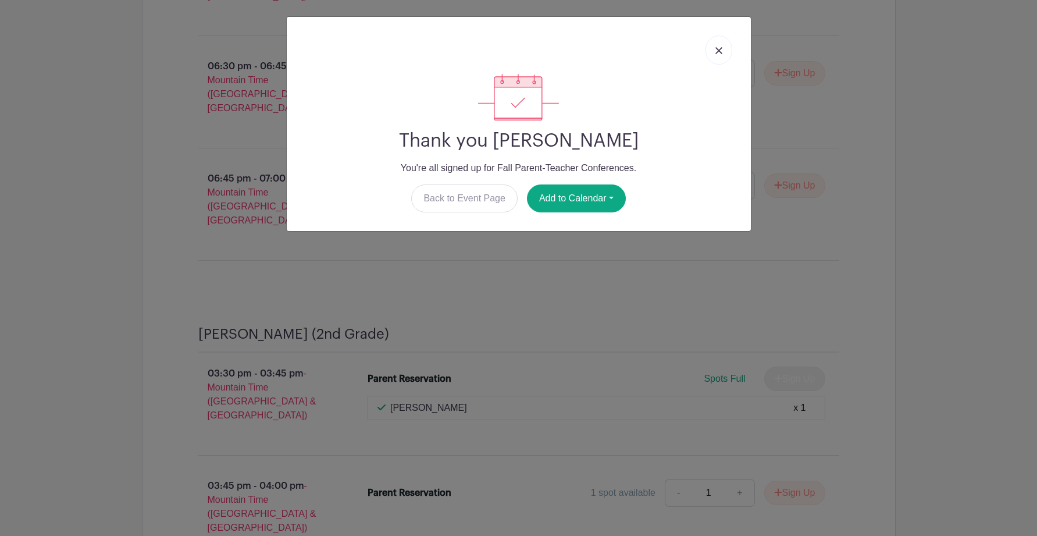 This screenshot has width=1037, height=536. Describe the element at coordinates (519, 168) in the screenshot. I see `p: You're all signed up for Fall Parent-Teacher Conferences.` at that location.